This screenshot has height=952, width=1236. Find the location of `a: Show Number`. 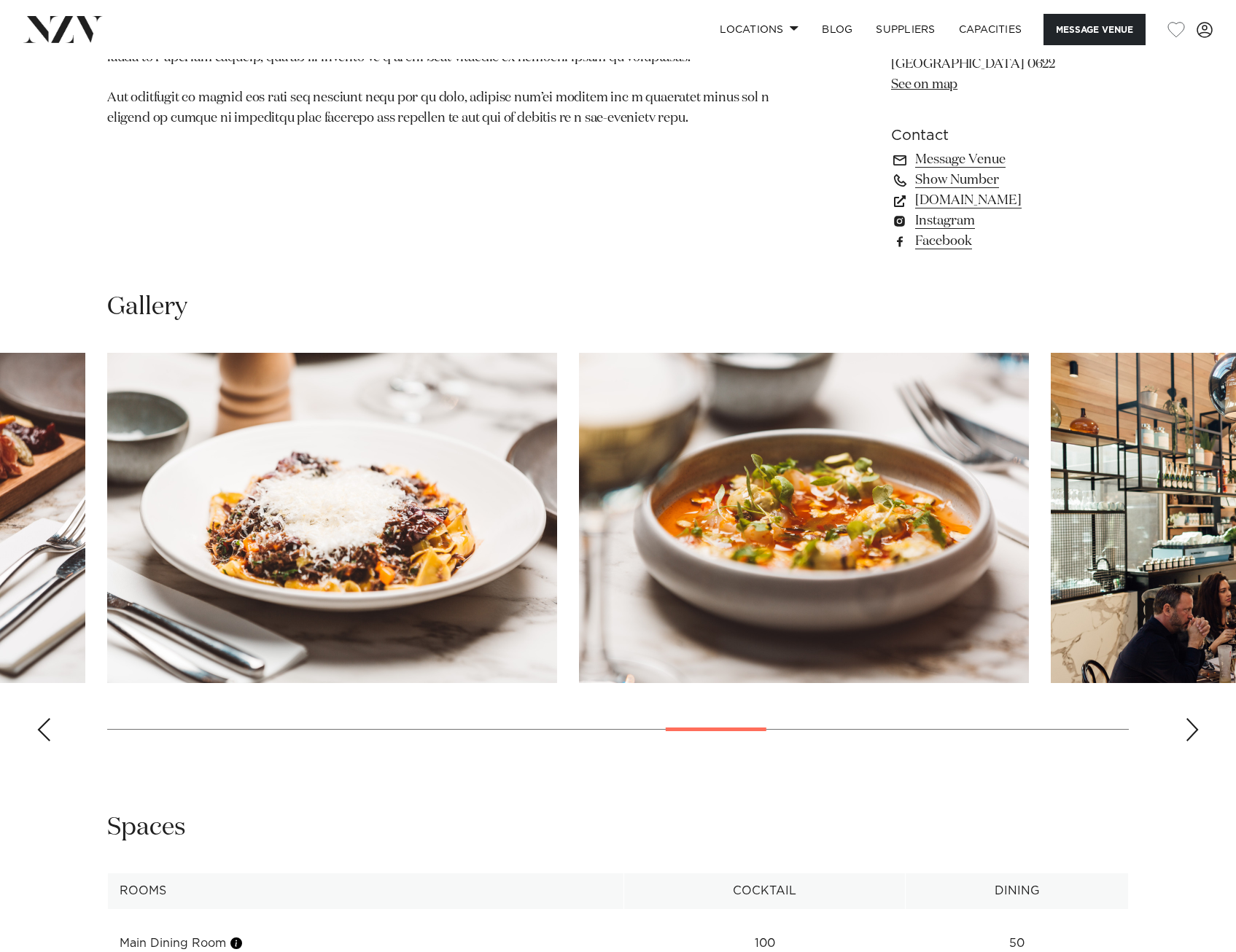

a: Show Number is located at coordinates (1010, 180).